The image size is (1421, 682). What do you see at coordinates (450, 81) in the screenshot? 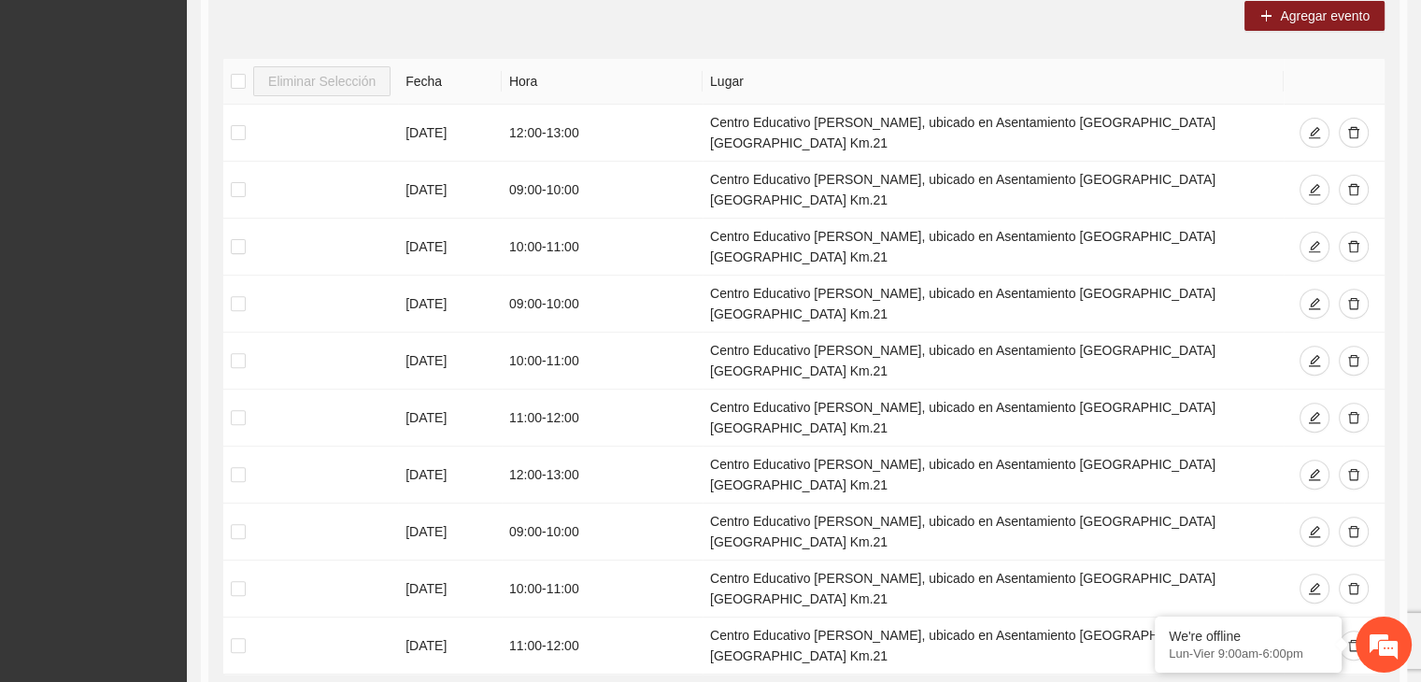
I see `th: Fecha` at bounding box center [450, 81].